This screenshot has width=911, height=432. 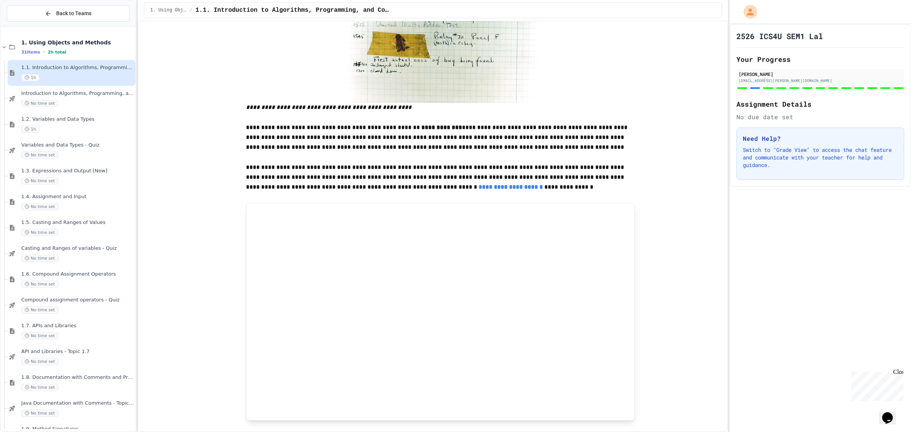 I want to click on span: 1.7. APIs and Libraries, so click(x=77, y=326).